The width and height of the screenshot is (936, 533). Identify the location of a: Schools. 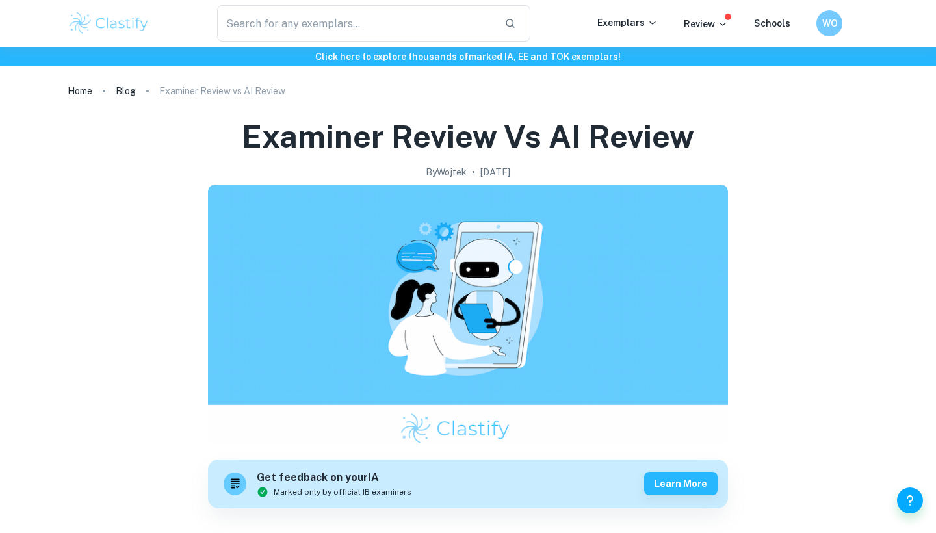
(772, 23).